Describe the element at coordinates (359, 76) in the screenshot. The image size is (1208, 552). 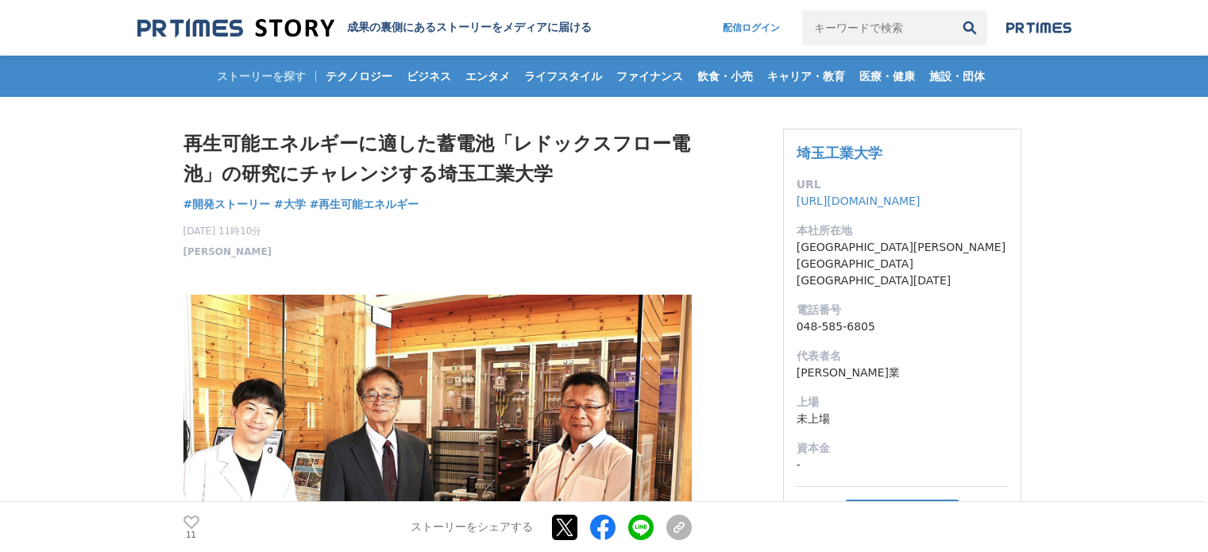
I see `a: テクノロジー` at that location.